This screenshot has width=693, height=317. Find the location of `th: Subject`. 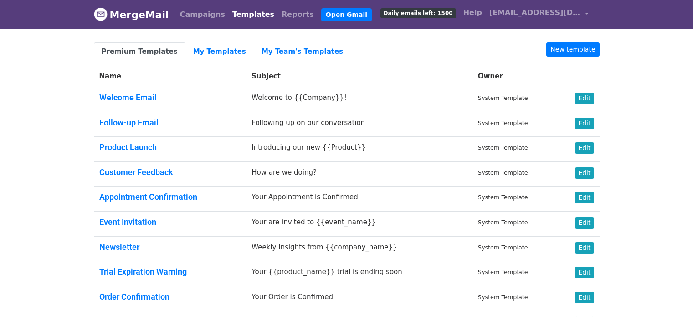

th: Subject is located at coordinates (359, 76).